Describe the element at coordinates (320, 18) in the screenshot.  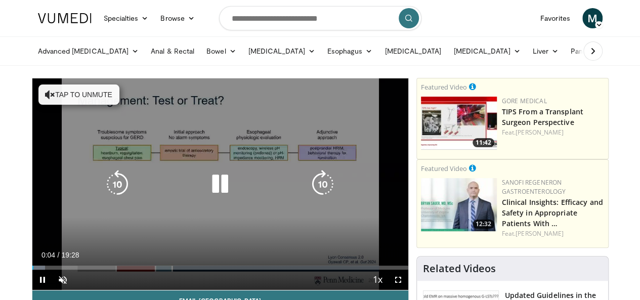
I see `input: Search topics, interventions` at that location.